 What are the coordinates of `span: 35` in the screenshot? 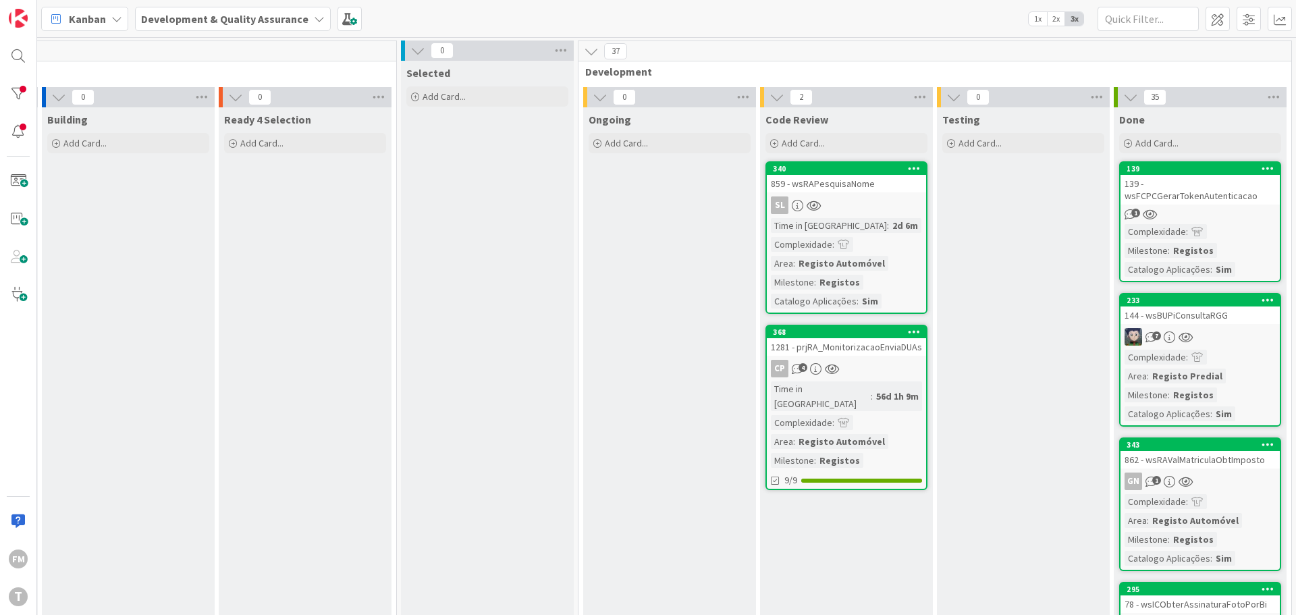 It's located at (1155, 97).